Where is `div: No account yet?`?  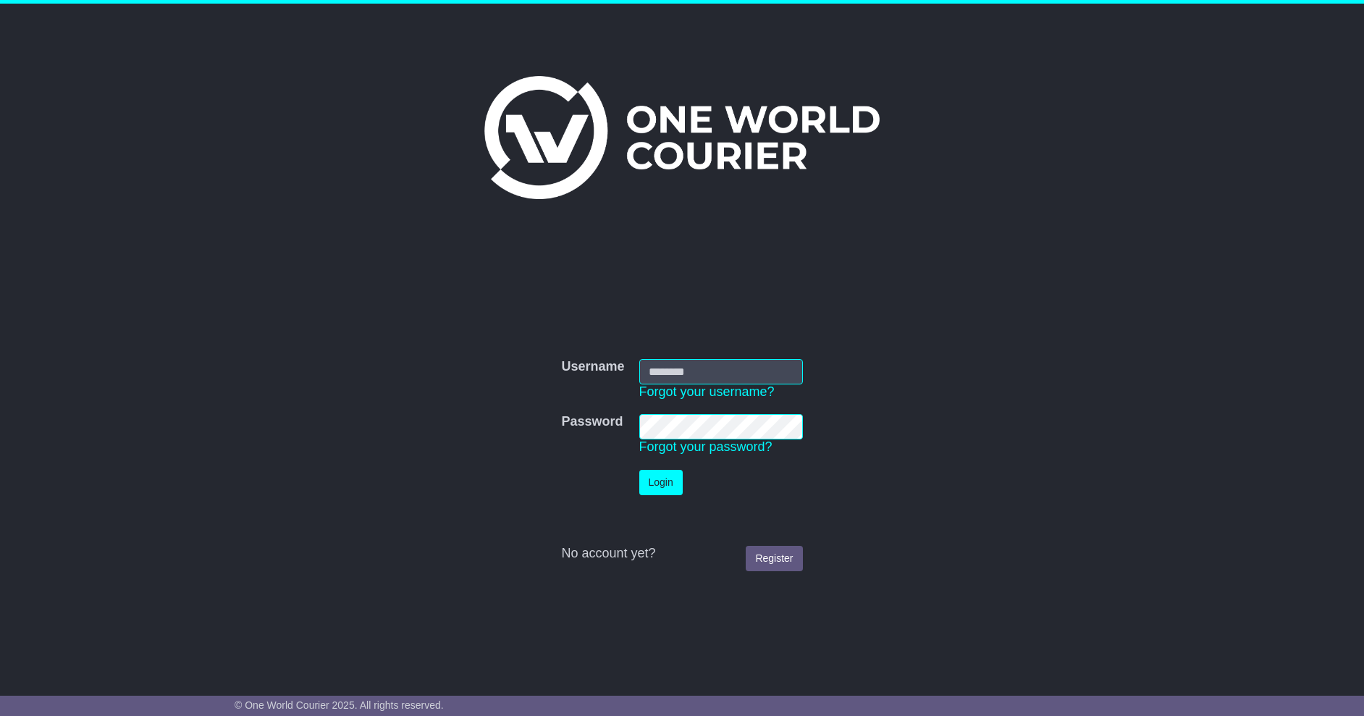 div: No account yet? is located at coordinates (681, 554).